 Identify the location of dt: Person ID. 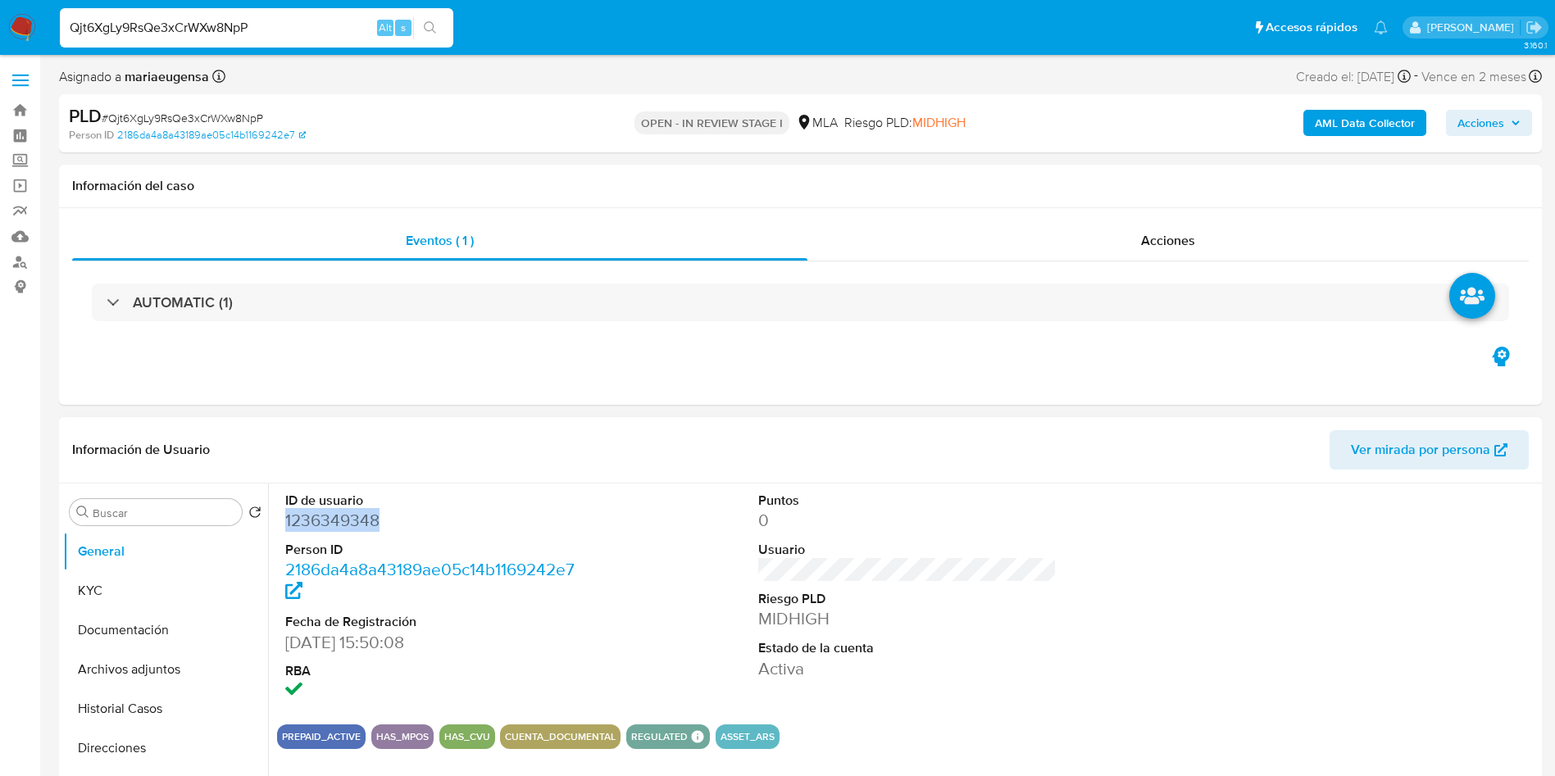
(434, 550).